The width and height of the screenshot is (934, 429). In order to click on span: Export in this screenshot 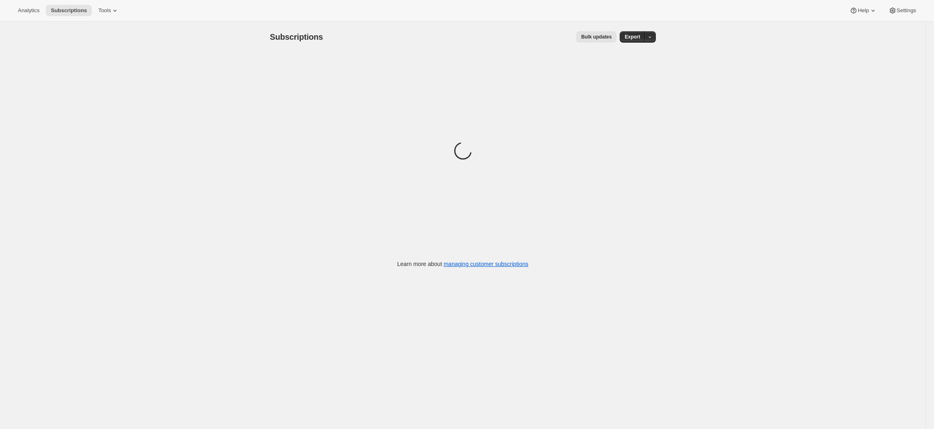, I will do `click(632, 37)`.